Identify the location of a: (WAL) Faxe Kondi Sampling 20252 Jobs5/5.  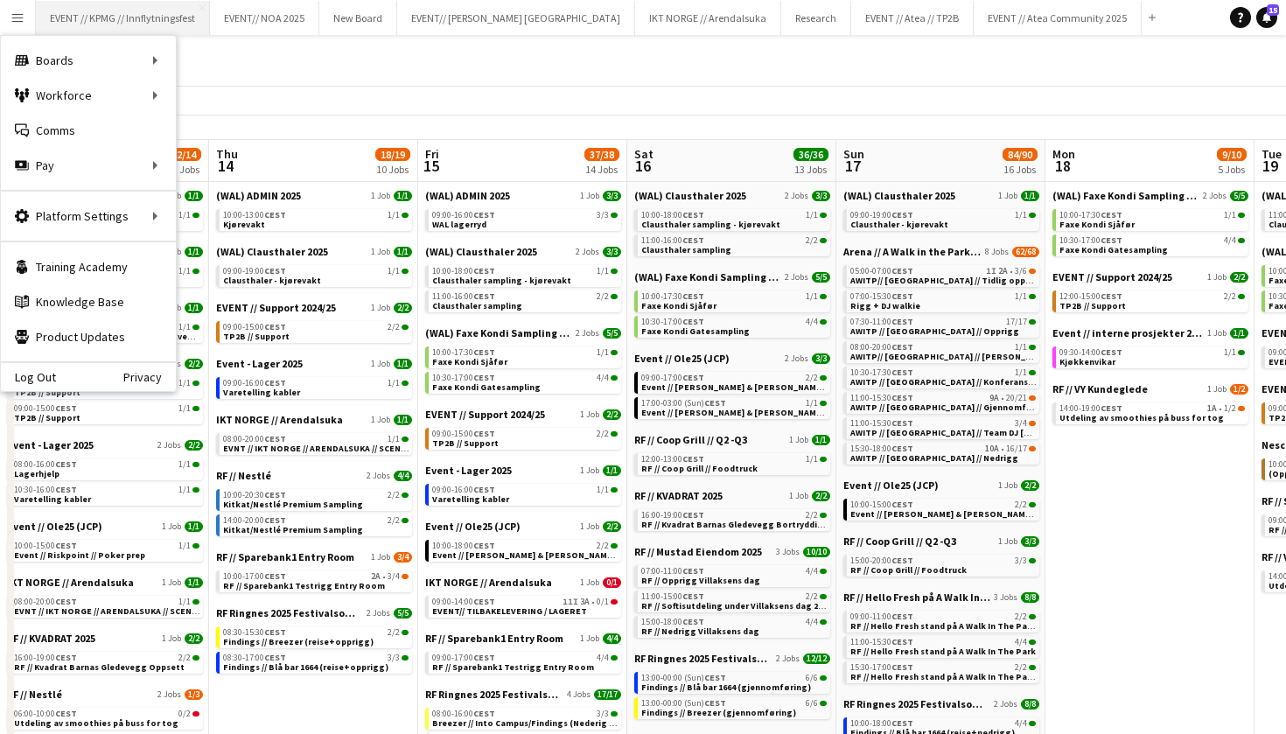
(1150, 195).